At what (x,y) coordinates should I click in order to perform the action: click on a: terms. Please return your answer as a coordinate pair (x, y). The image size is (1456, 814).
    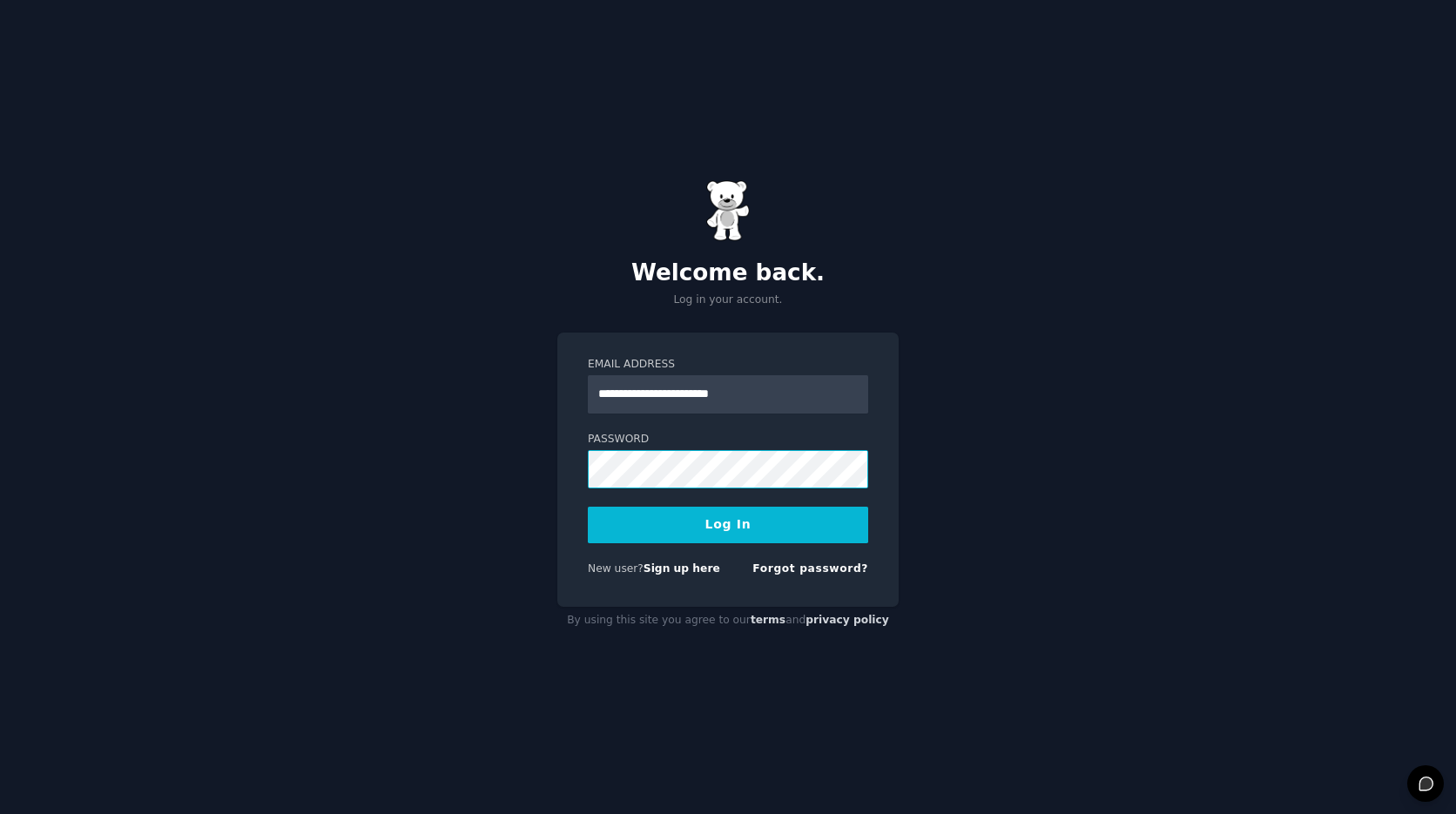
    Looking at the image, I should click on (768, 620).